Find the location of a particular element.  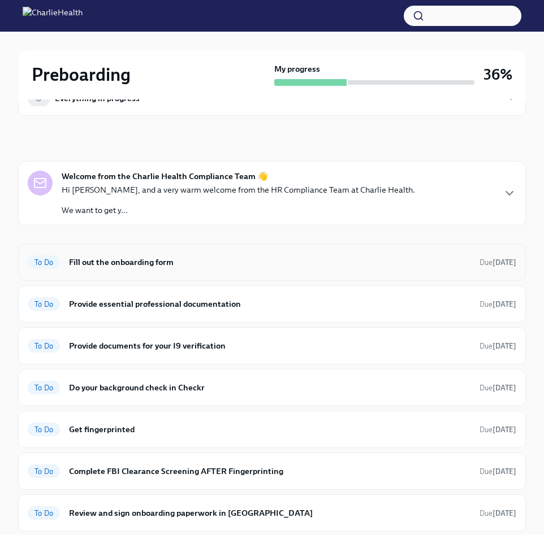

span: October 12th, 2025 09:00 is located at coordinates (497, 388).